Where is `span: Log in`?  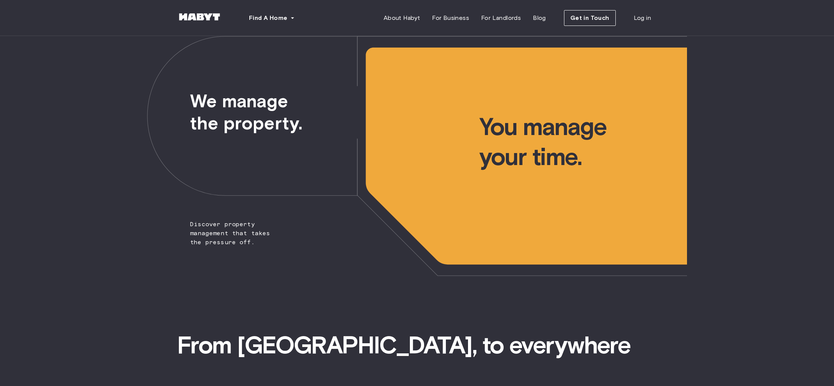
span: Log in is located at coordinates (643, 18).